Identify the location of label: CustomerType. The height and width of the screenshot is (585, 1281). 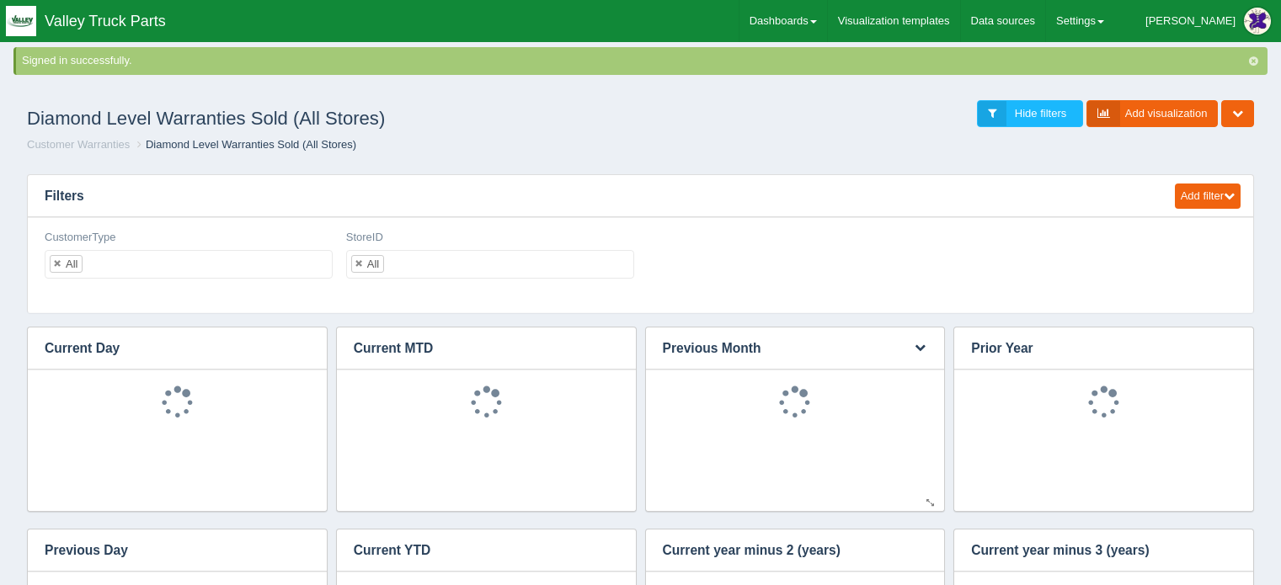
(80, 238).